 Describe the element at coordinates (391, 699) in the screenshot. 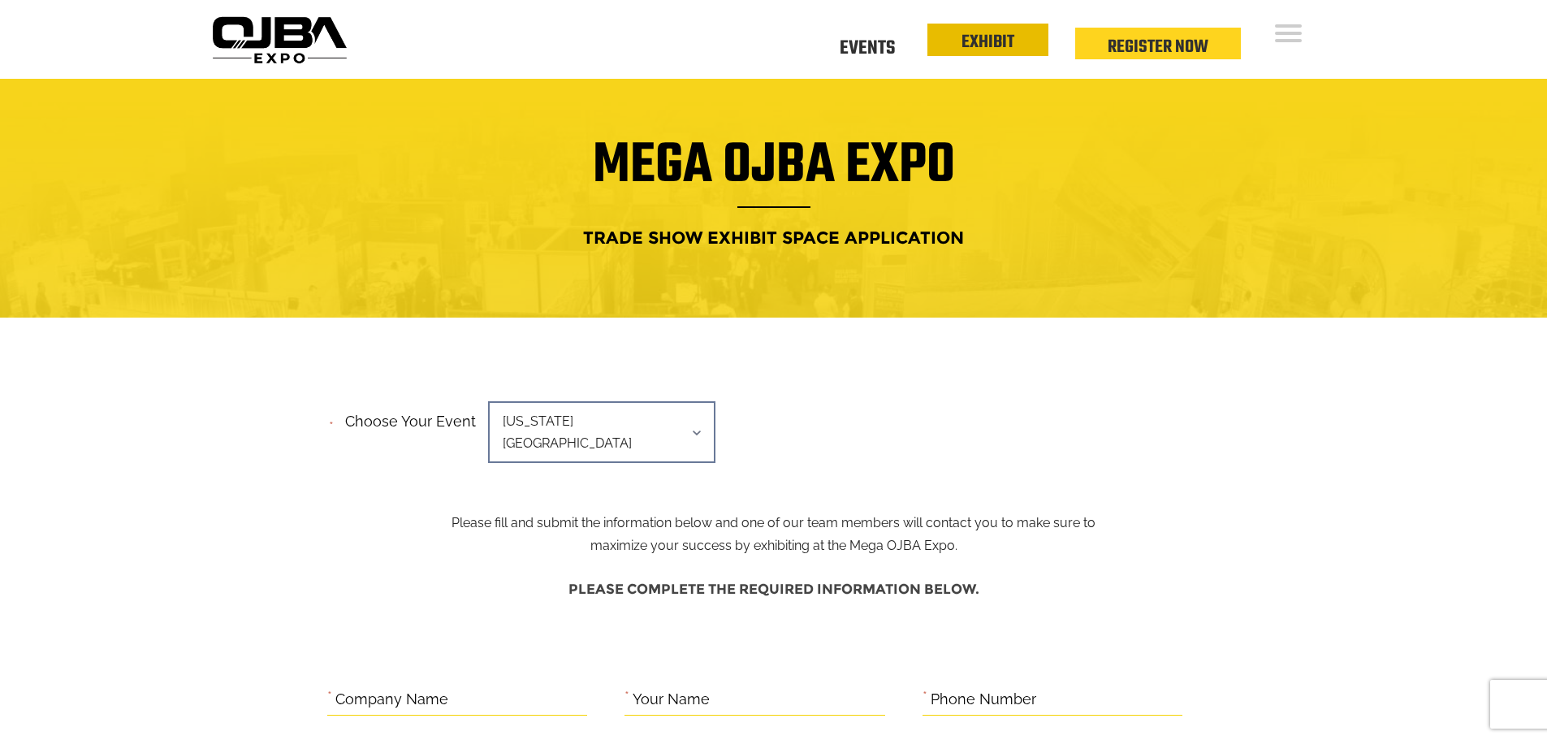

I see `label: Company Name` at that location.